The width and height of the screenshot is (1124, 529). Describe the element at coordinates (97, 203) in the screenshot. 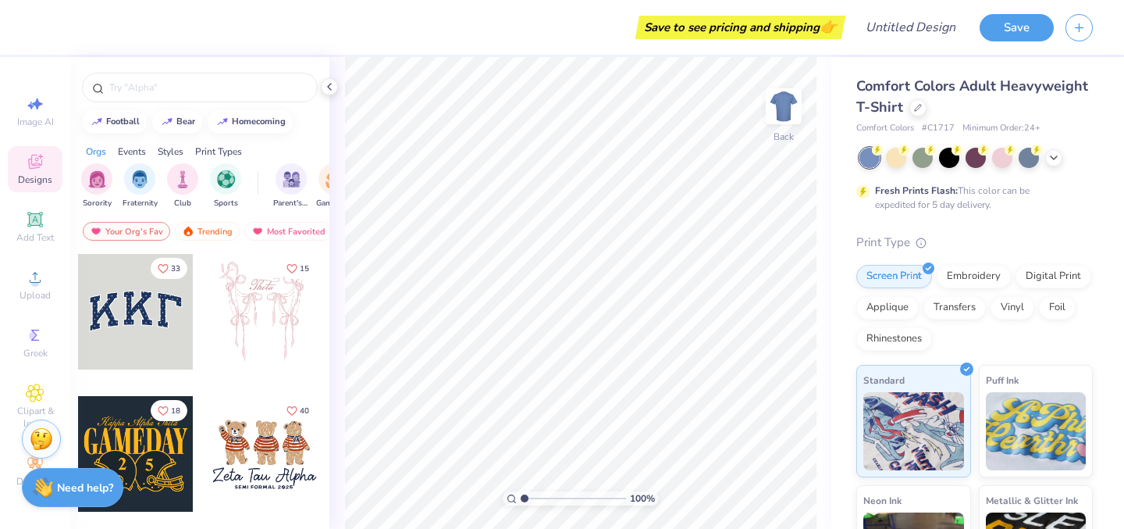

I see `span: Sorority` at that location.